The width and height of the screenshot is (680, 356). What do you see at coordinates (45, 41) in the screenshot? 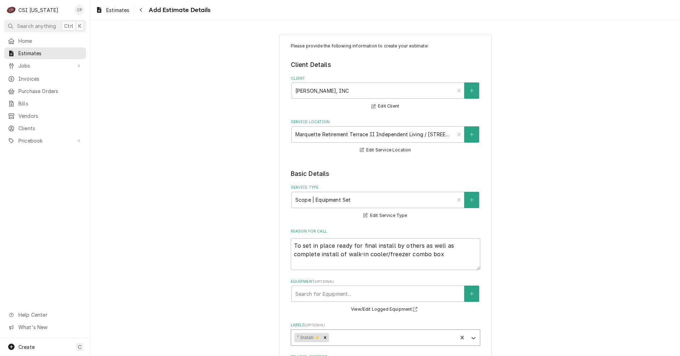
I see `a: Home` at bounding box center [45, 41].